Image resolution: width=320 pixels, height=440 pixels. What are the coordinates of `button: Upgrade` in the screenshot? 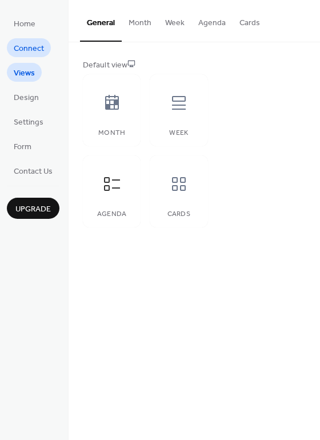 It's located at (33, 208).